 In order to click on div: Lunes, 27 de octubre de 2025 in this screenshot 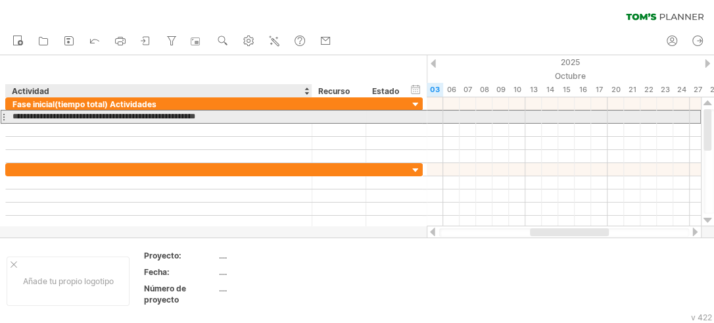, I will do `click(698, 89)`.